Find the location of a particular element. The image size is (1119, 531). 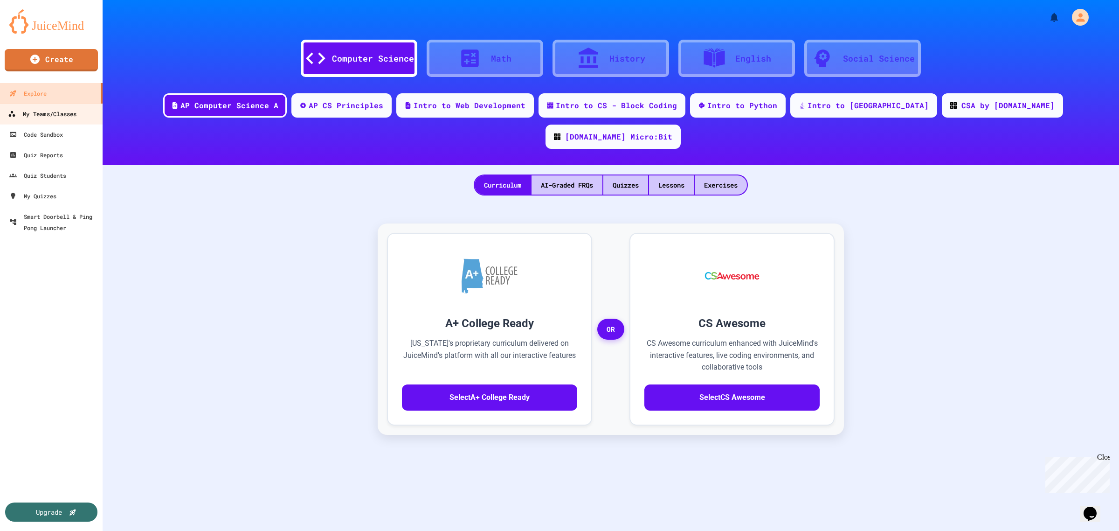

h3: A+ College Ready is located at coordinates (490, 323).